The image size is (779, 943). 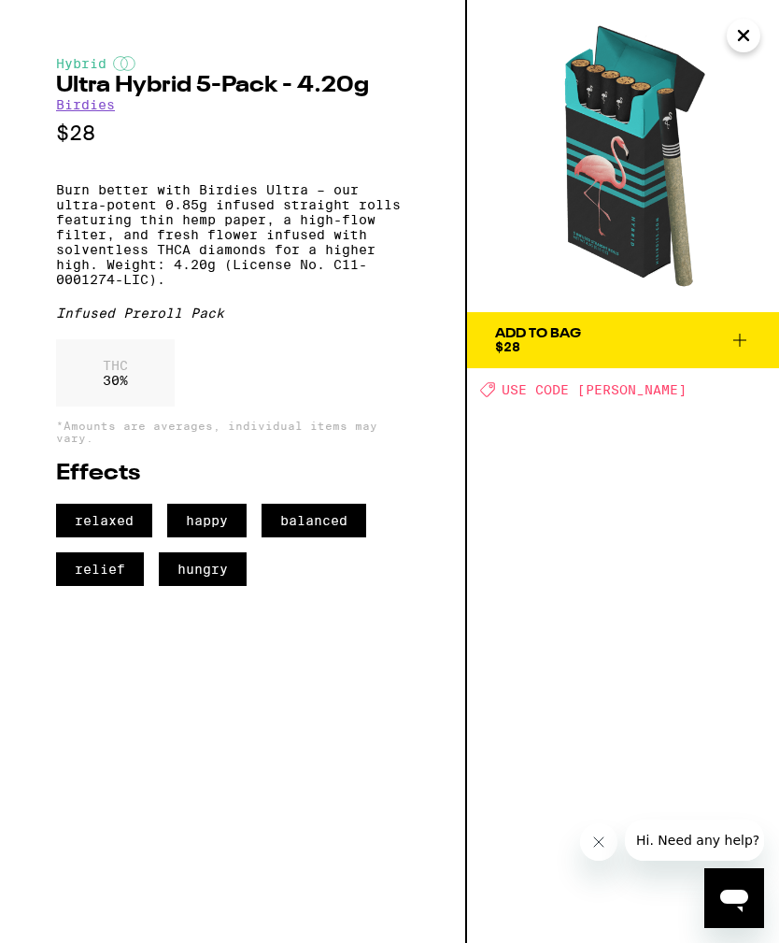 What do you see at coordinates (100, 569) in the screenshot?
I see `span: relief` at bounding box center [100, 569].